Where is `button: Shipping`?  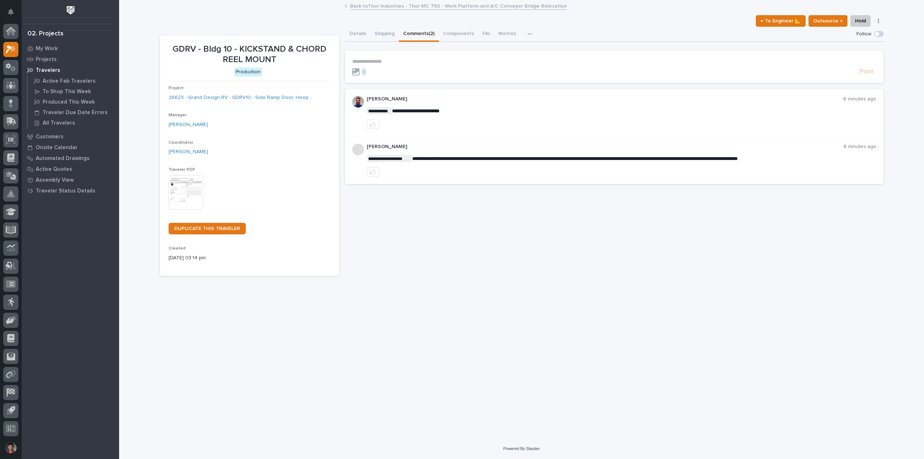
button: Shipping is located at coordinates (384, 34).